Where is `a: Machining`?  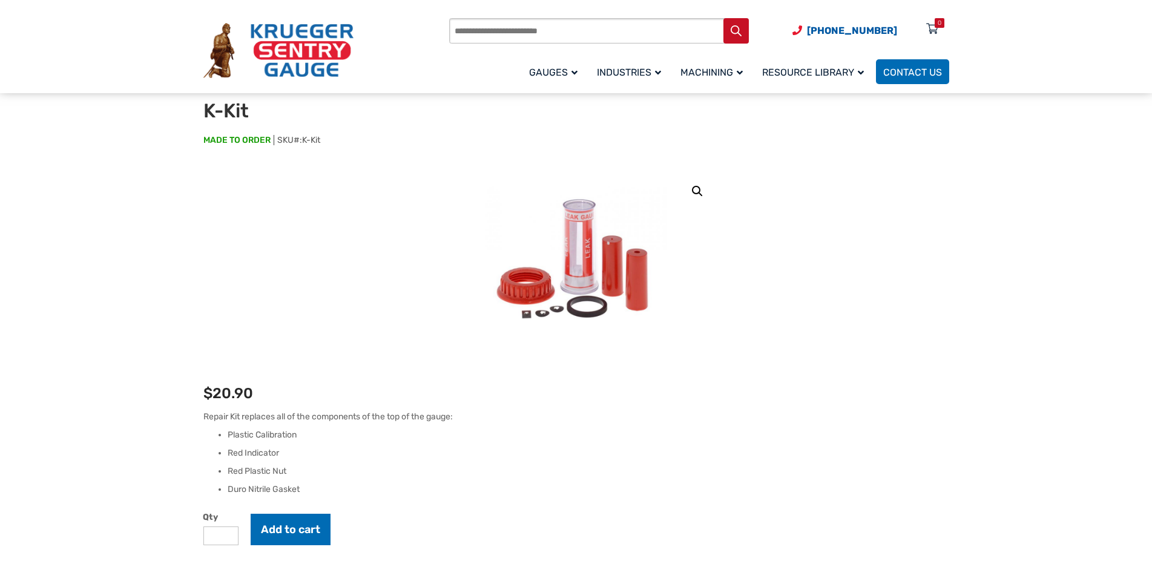 a: Machining is located at coordinates (714, 71).